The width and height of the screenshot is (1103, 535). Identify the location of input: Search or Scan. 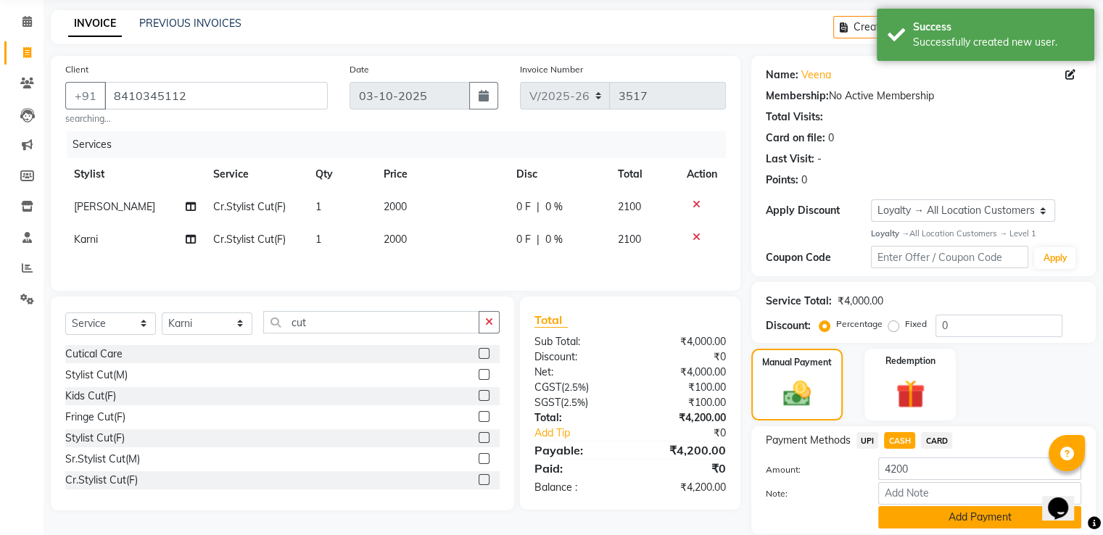
(371, 322).